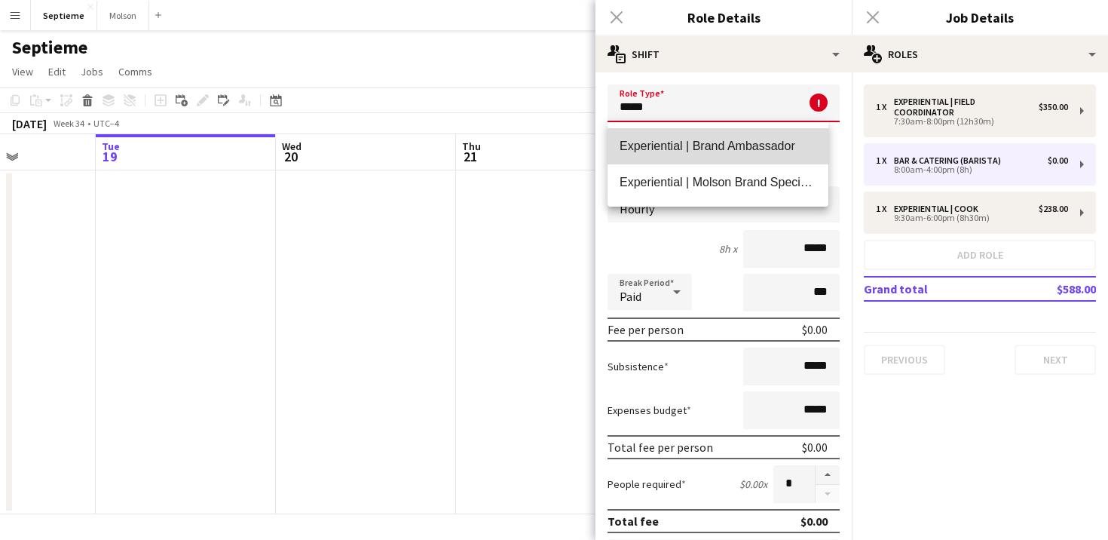 Image resolution: width=1108 pixels, height=540 pixels. What do you see at coordinates (827, 475) in the screenshot?
I see `button: Increase` at bounding box center [827, 475].